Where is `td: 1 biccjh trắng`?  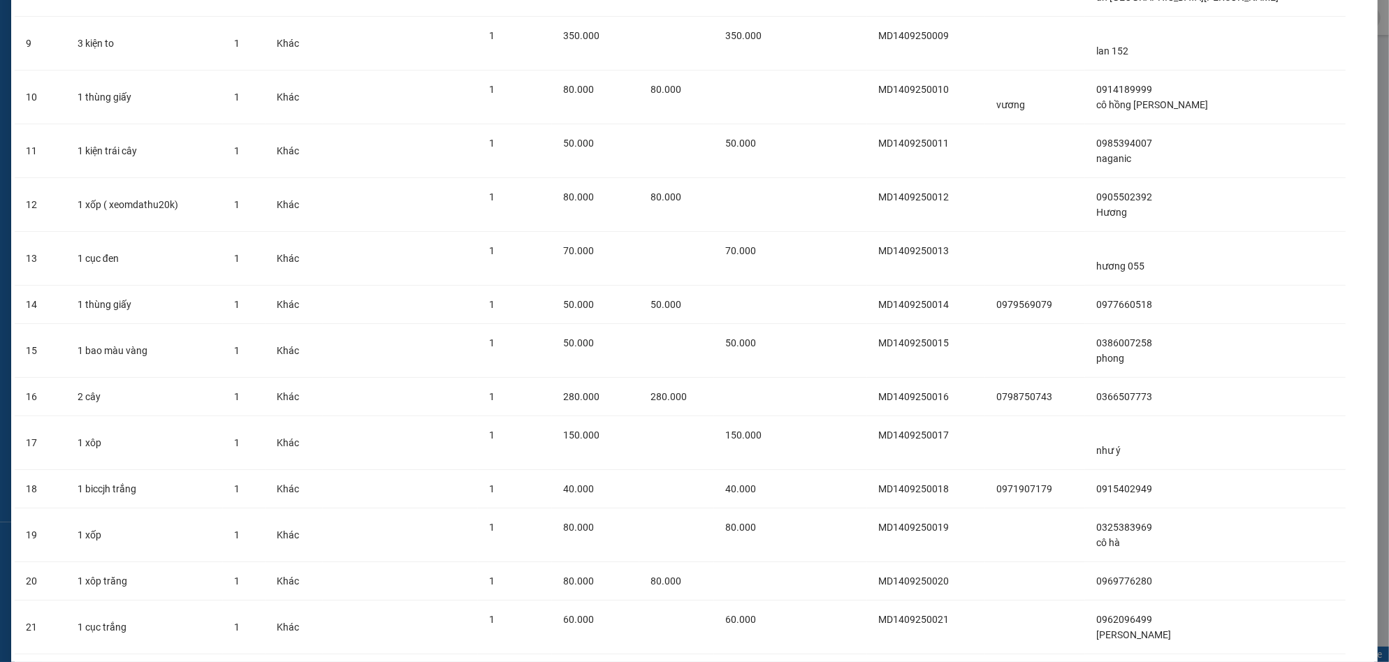
td: 1 biccjh trắng is located at coordinates (145, 489).